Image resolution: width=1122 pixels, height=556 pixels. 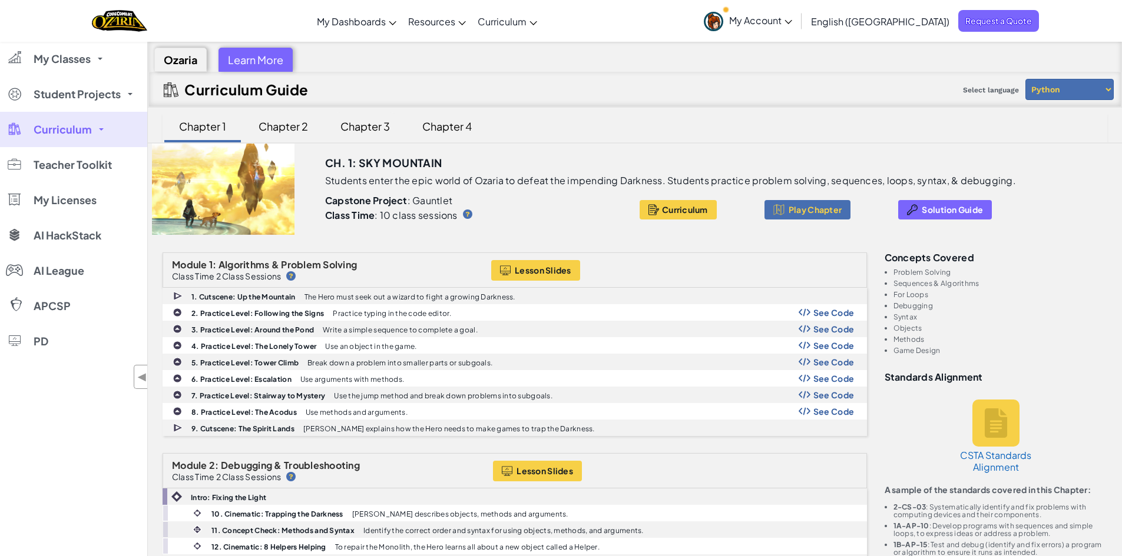 I want to click on span: AI League, so click(x=59, y=271).